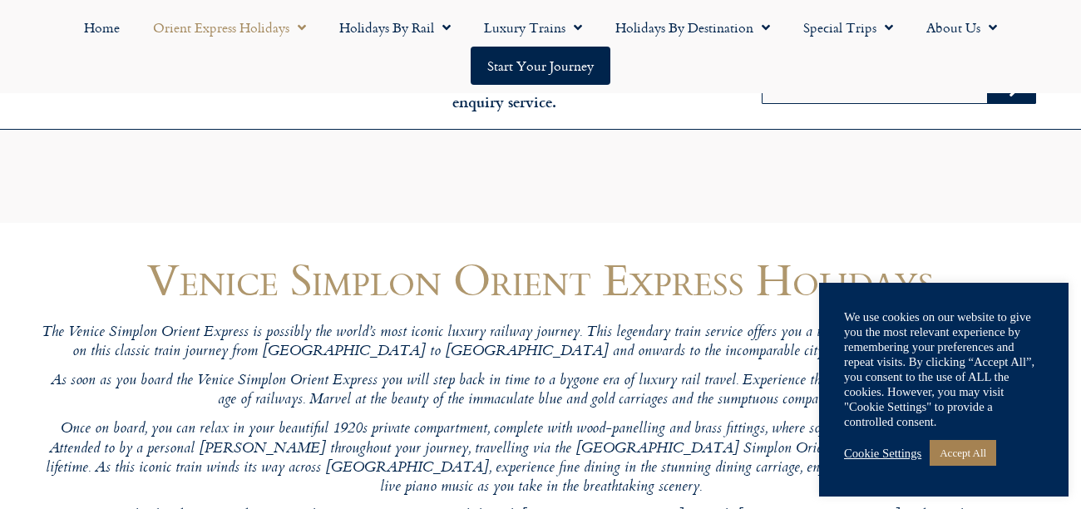  What do you see at coordinates (882, 453) in the screenshot?
I see `a: Cookie Settings` at bounding box center [882, 453].